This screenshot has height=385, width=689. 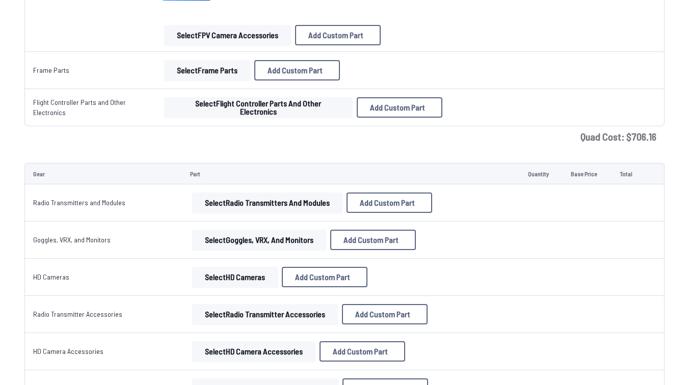 I want to click on button: SelectFPV Camera Accessories, so click(x=227, y=35).